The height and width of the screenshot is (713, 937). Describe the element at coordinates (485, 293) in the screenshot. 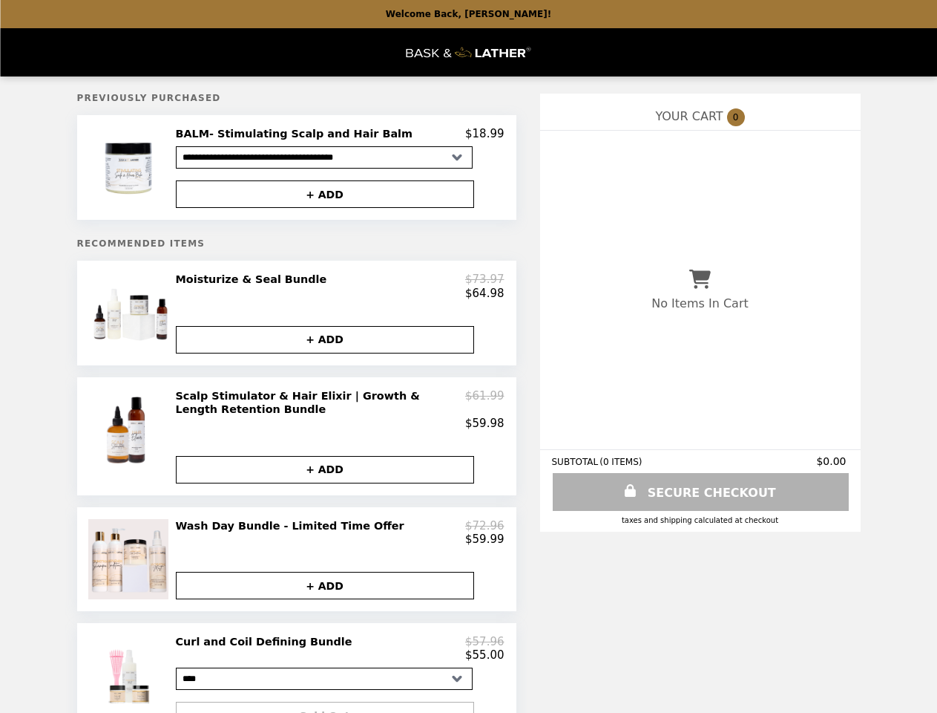

I see `p: $64.98` at that location.